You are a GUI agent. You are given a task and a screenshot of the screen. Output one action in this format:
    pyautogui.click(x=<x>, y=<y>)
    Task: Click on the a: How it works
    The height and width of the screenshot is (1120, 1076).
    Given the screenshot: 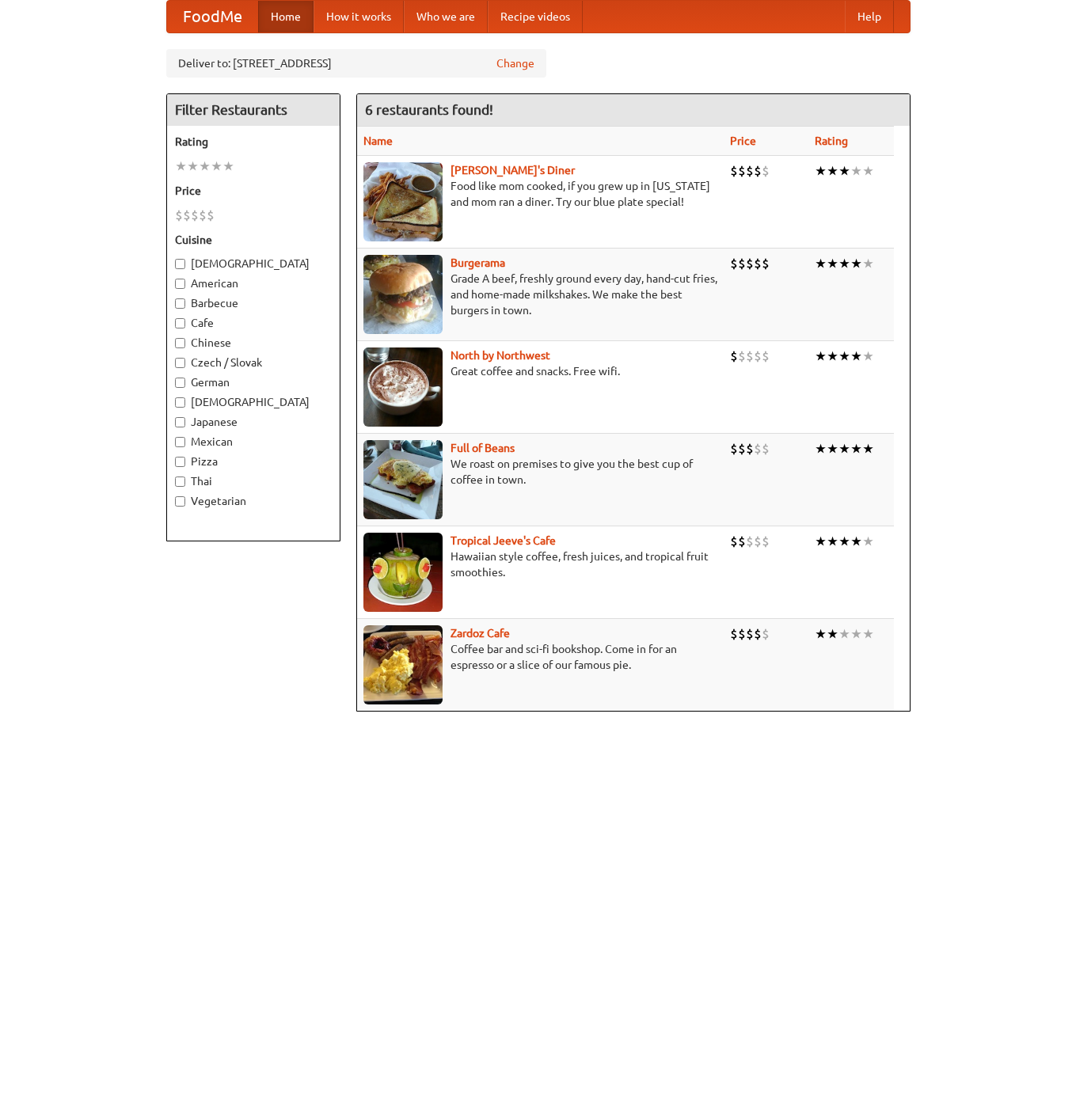 What is the action you would take?
    pyautogui.click(x=359, y=17)
    